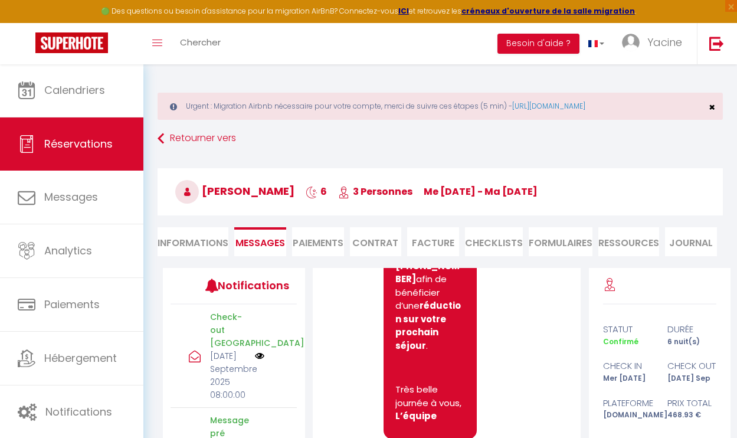 The image size is (737, 438). I want to click on button: Besoin d'aide ?, so click(538, 44).